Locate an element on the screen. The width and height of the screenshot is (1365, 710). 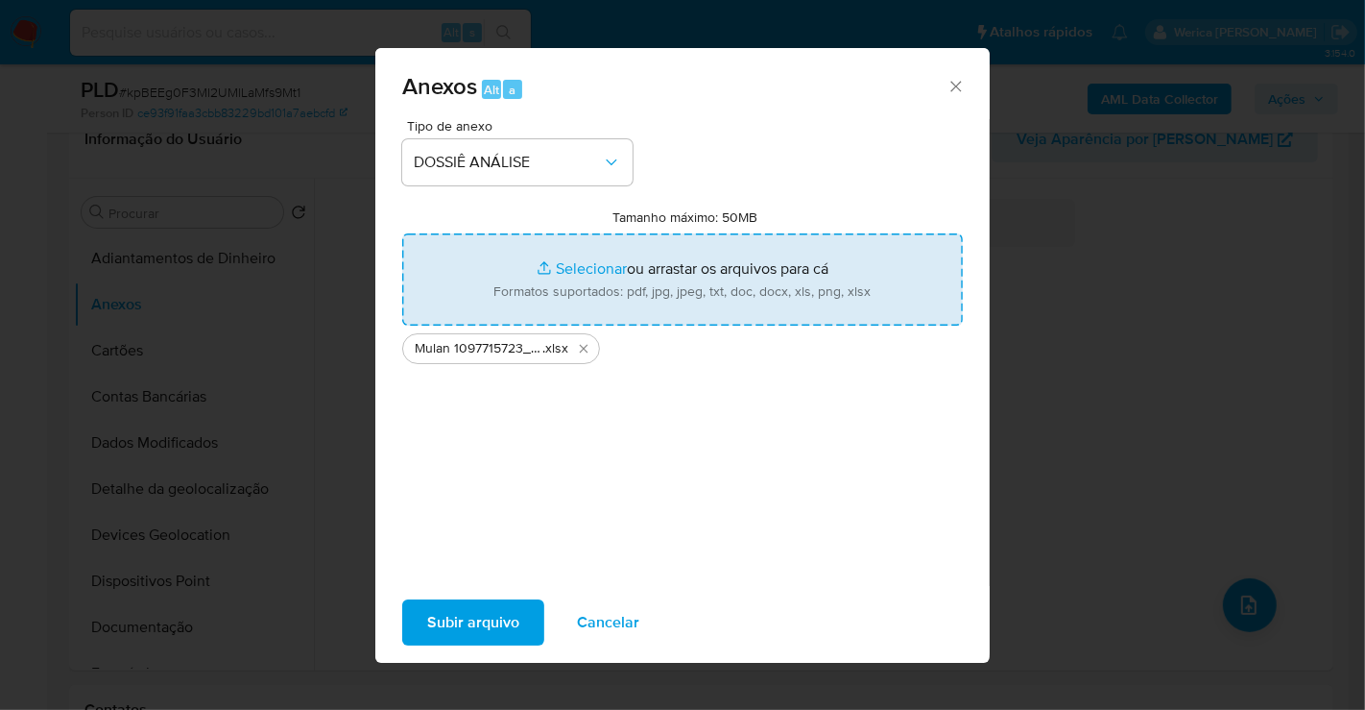
button: Subir arquivo is located at coordinates (473, 622).